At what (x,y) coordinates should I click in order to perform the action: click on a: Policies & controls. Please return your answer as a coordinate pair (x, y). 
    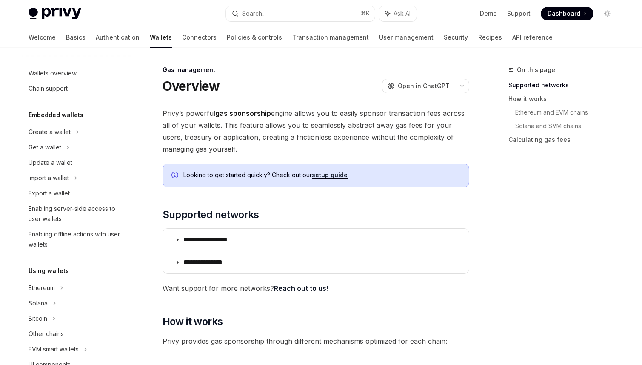
    Looking at the image, I should click on (255, 37).